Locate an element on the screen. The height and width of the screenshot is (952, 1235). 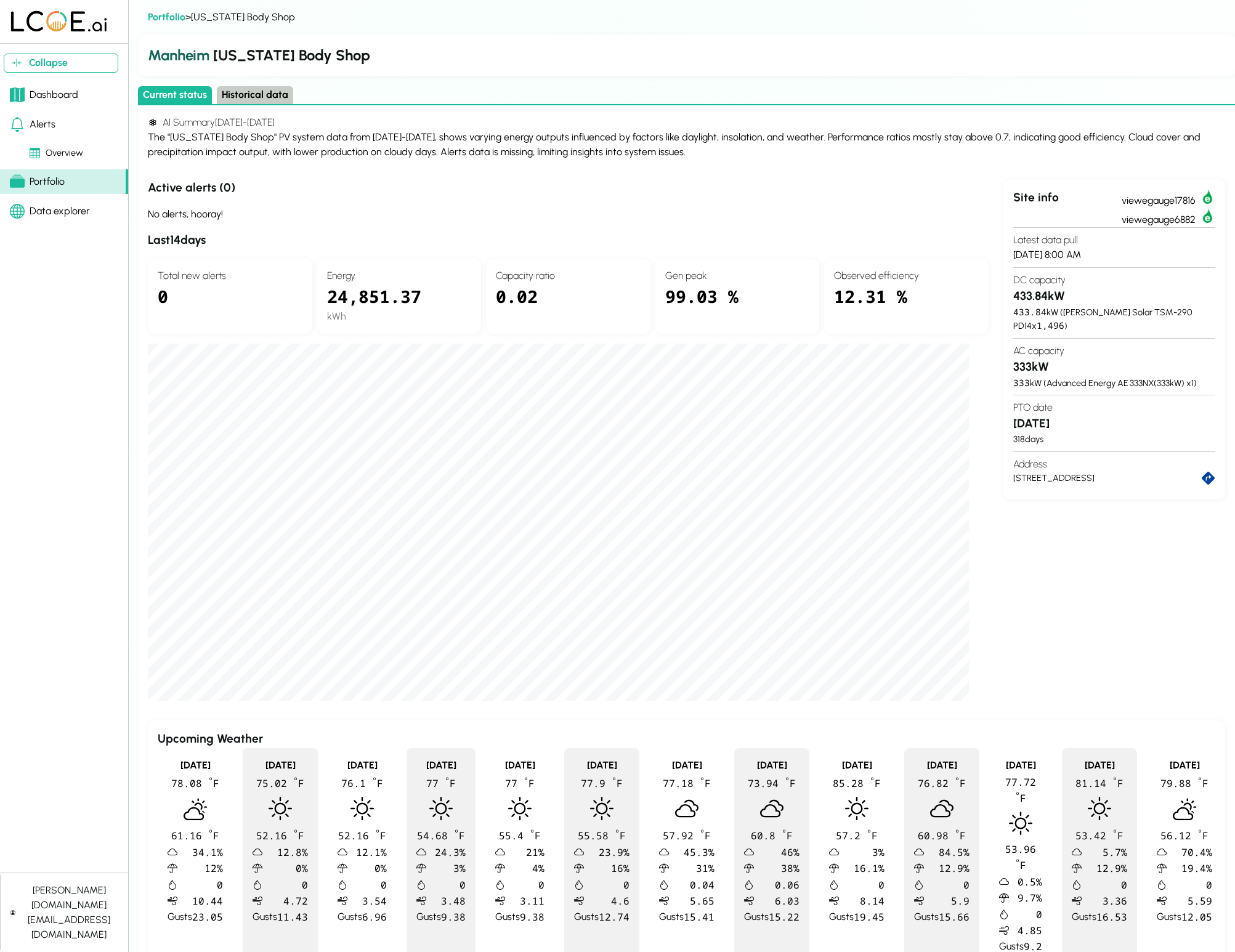
div: 55.58 F is located at coordinates (602, 835).